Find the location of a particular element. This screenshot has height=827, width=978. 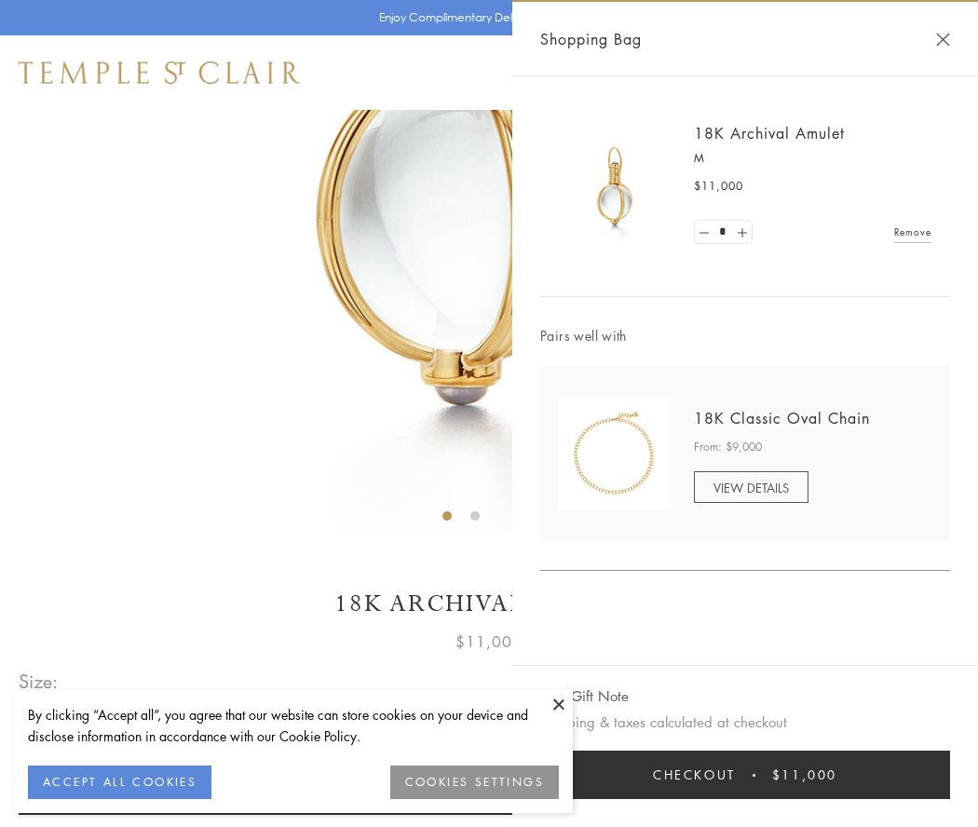

button: Add Gift Note is located at coordinates (584, 696).